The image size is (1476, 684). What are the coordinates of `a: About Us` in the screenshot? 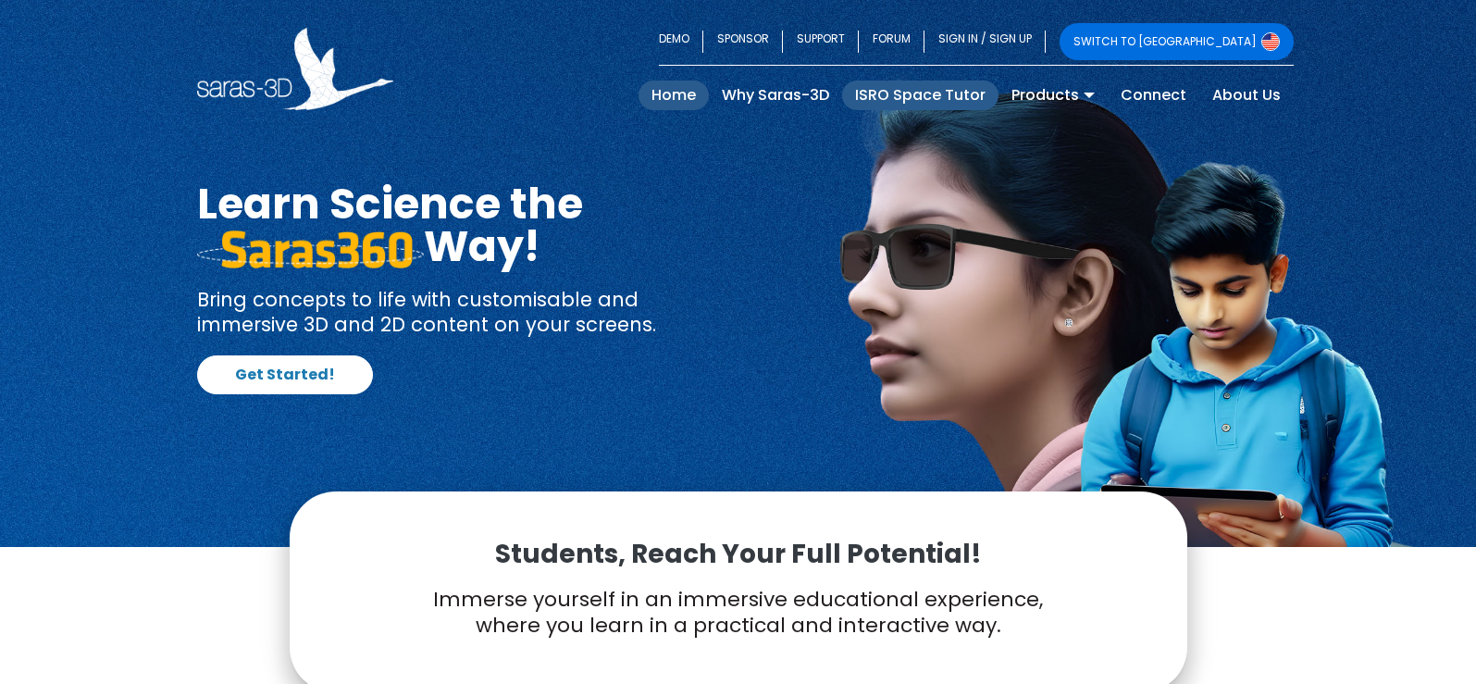 It's located at (1246, 95).